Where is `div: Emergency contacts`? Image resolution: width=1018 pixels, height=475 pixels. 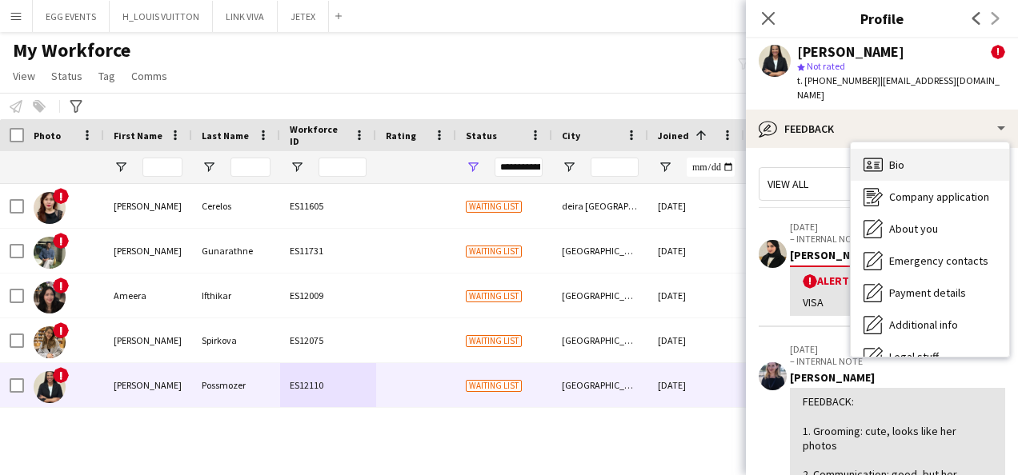 div: Emergency contacts is located at coordinates (930, 261).